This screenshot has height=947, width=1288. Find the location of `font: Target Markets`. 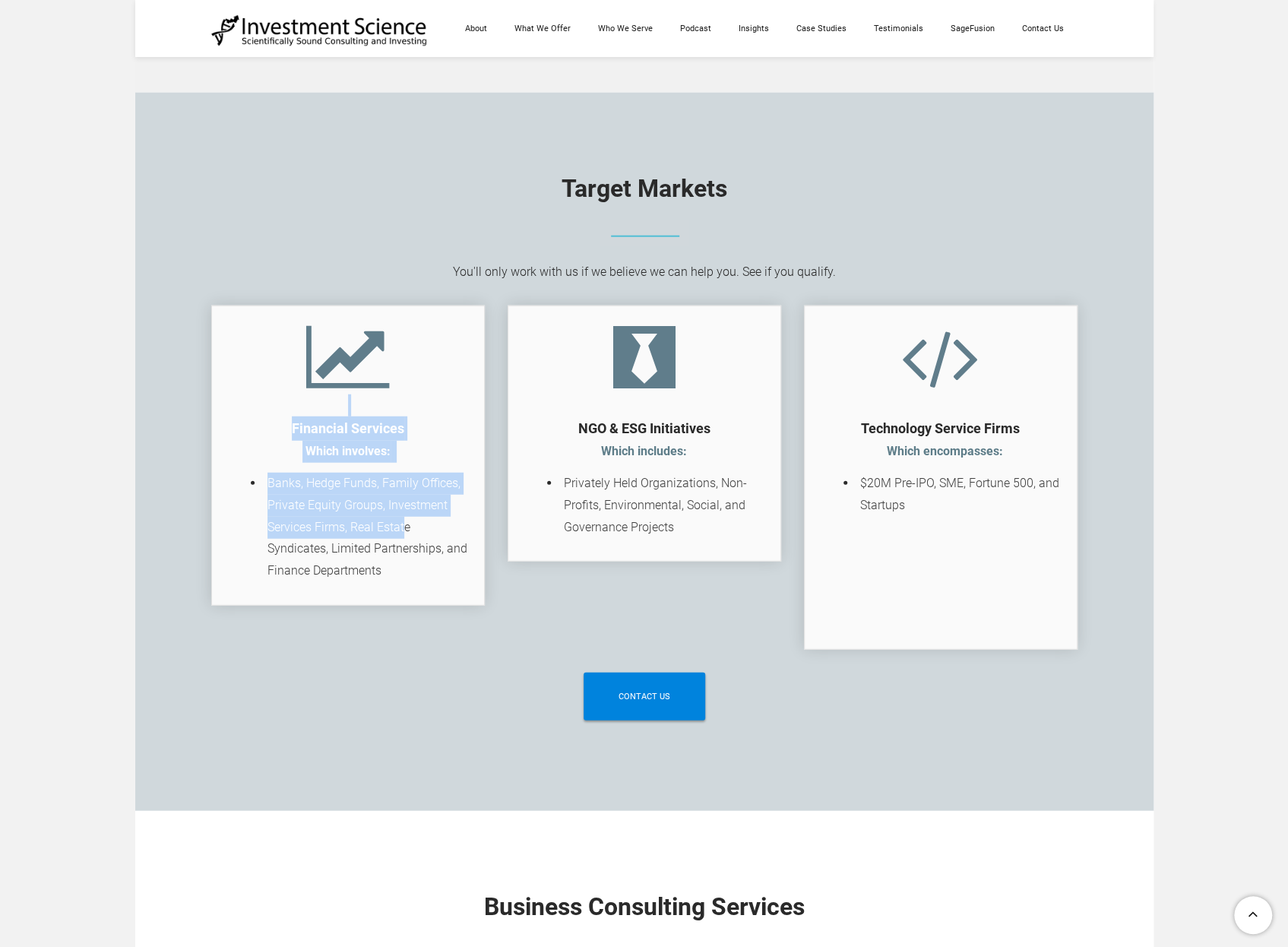

font: Target Markets is located at coordinates (645, 189).